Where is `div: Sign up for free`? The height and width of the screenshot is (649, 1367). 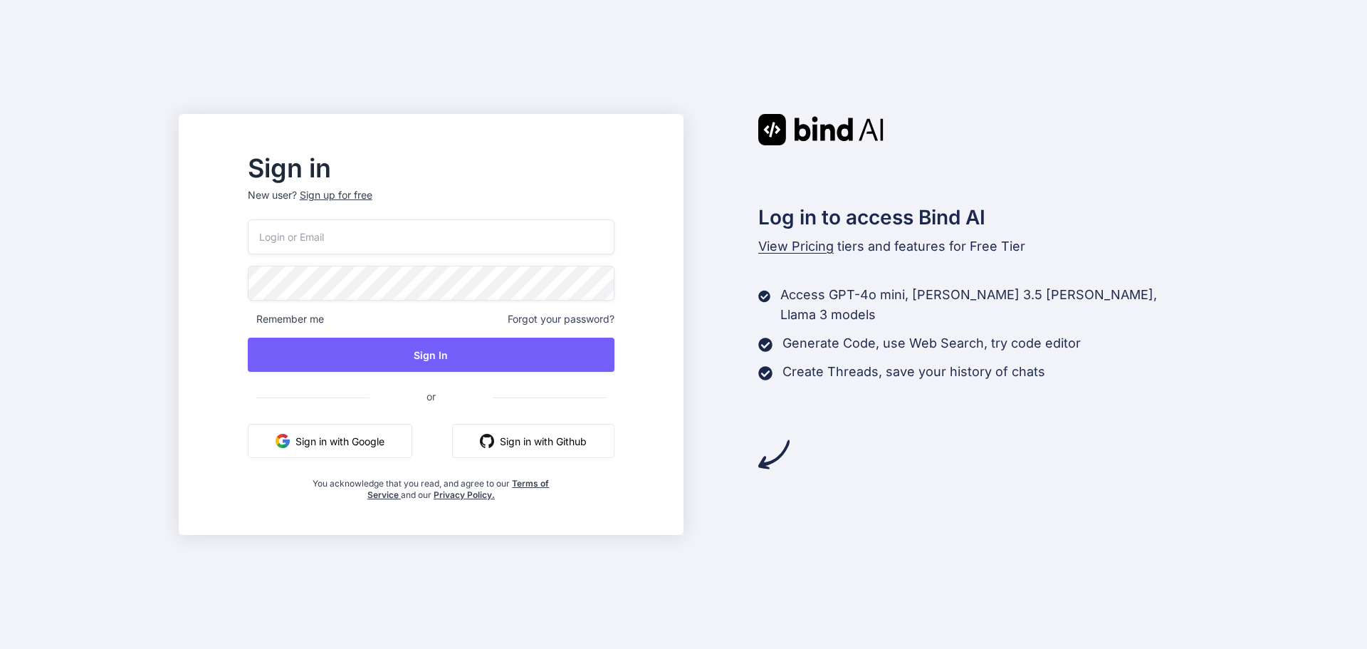 div: Sign up for free is located at coordinates (336, 195).